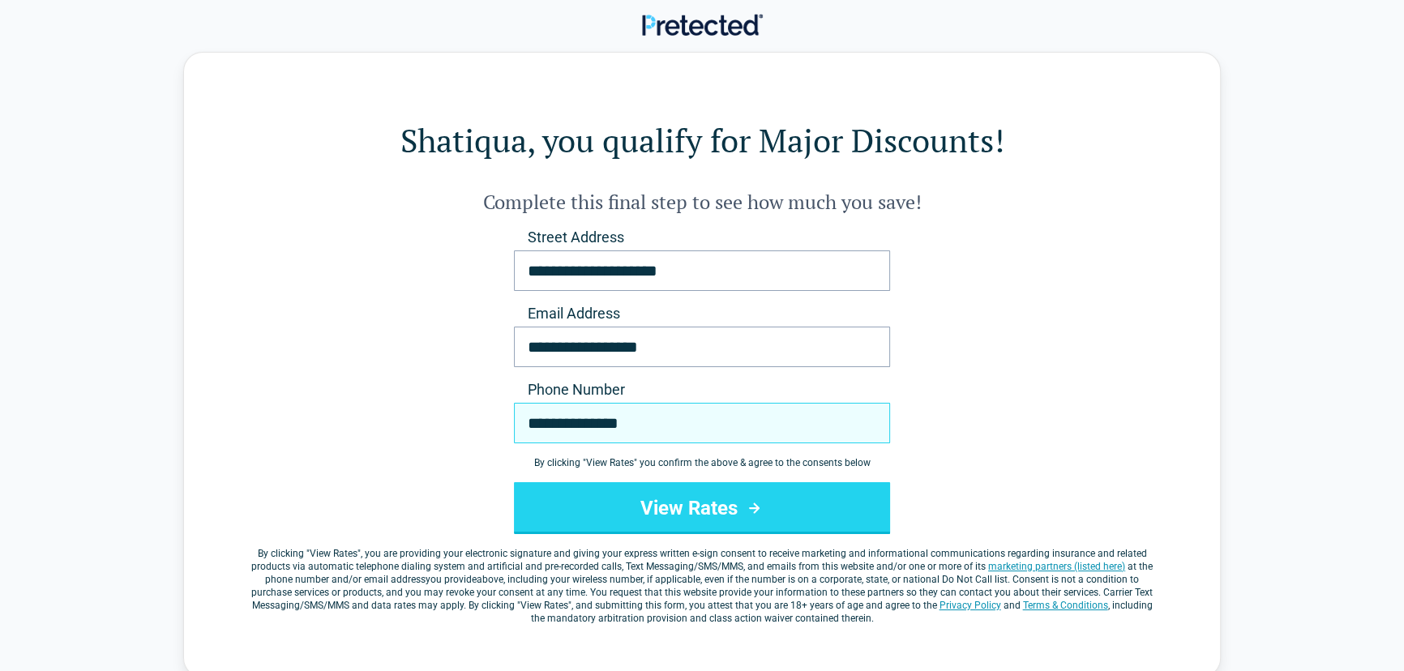  Describe the element at coordinates (702, 586) in the screenshot. I see `label: By clicking " ", you are providing your electronic signature and giving your express written e-si...` at that location.